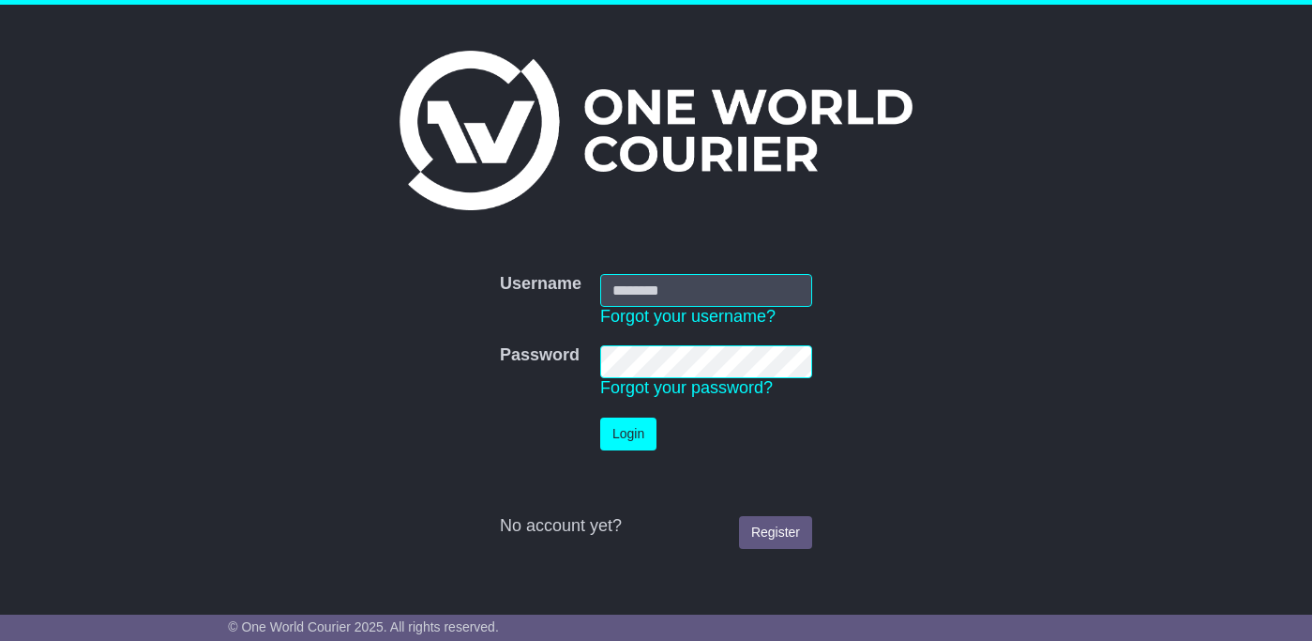 This screenshot has height=641, width=1312. Describe the element at coordinates (688, 316) in the screenshot. I see `a: Forgot your username?` at that location.